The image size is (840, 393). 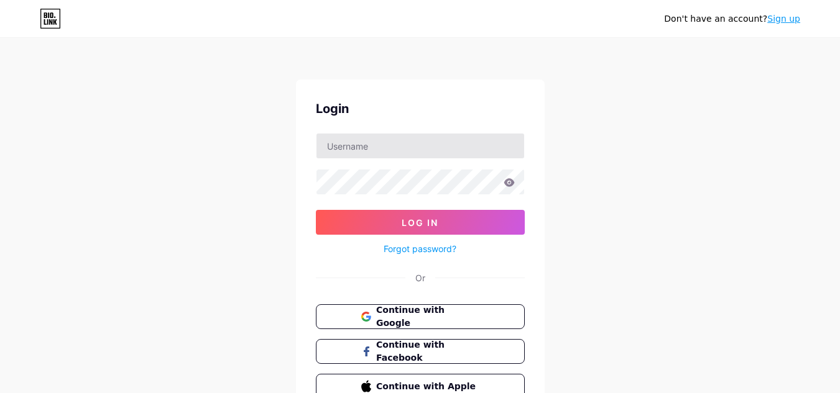 What do you see at coordinates (420, 249) in the screenshot?
I see `a: Forgot password?` at bounding box center [420, 249].